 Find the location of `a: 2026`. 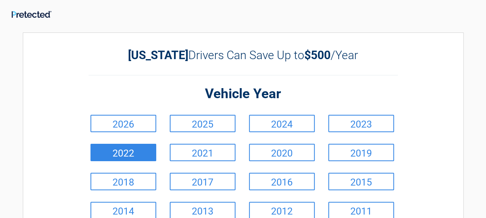

a: 2026 is located at coordinates (123, 123).